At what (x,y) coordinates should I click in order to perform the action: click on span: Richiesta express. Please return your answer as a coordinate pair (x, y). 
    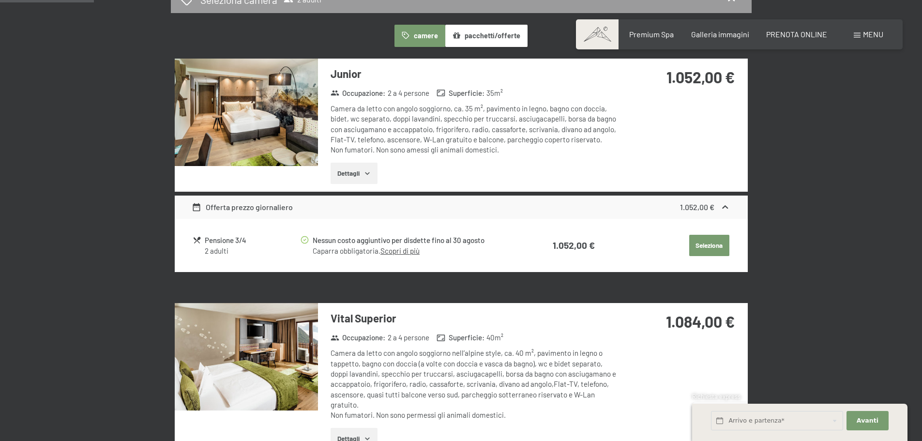
    Looking at the image, I should click on (716, 396).